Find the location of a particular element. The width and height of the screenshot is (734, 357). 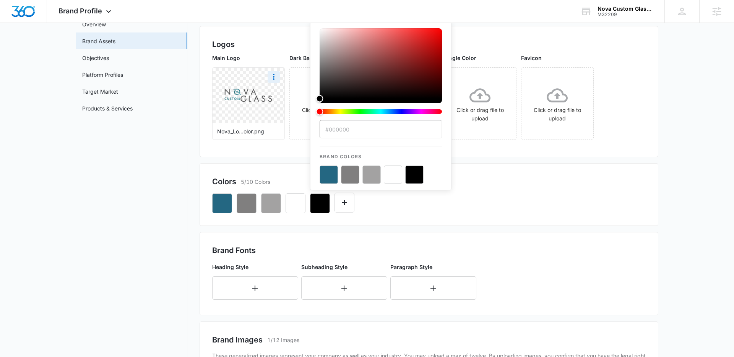

div: color-picker-container is located at coordinates (381, 106).